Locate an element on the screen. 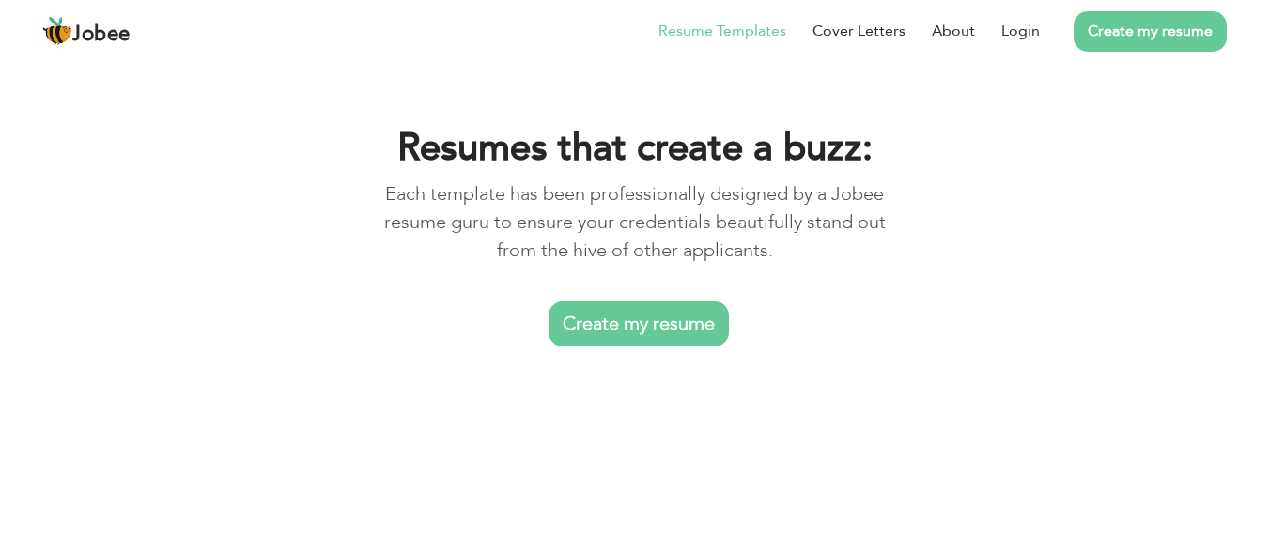 The height and width of the screenshot is (553, 1269). a: Resume Templates is located at coordinates (722, 31).